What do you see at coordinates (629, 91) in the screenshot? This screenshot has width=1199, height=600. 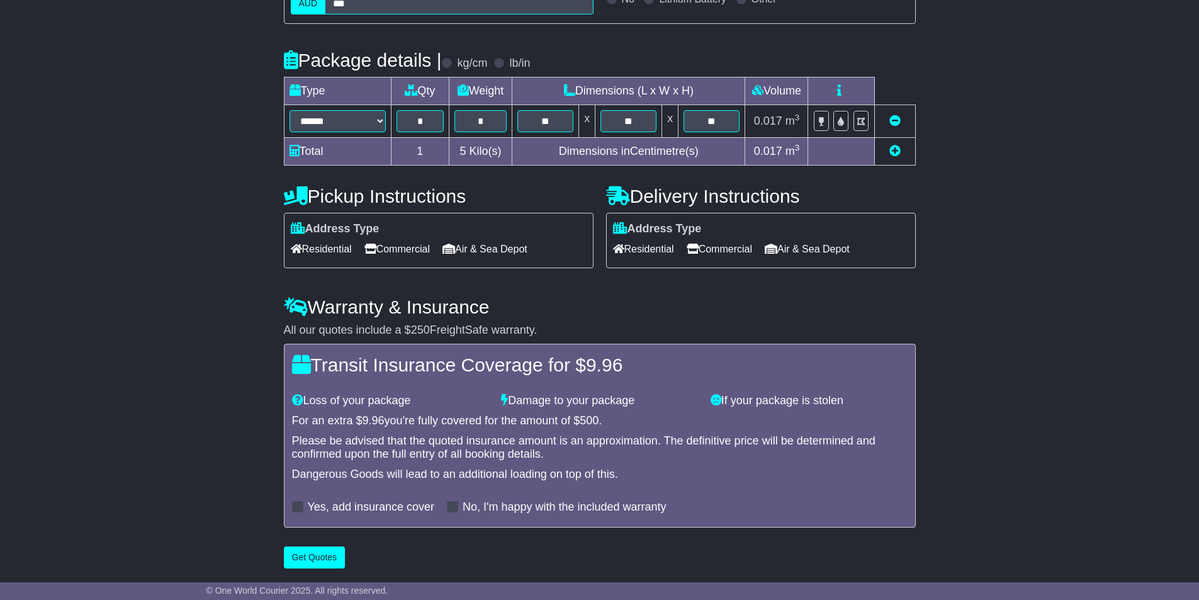 I see `td: Dimensions (L x W x H)` at bounding box center [629, 91].